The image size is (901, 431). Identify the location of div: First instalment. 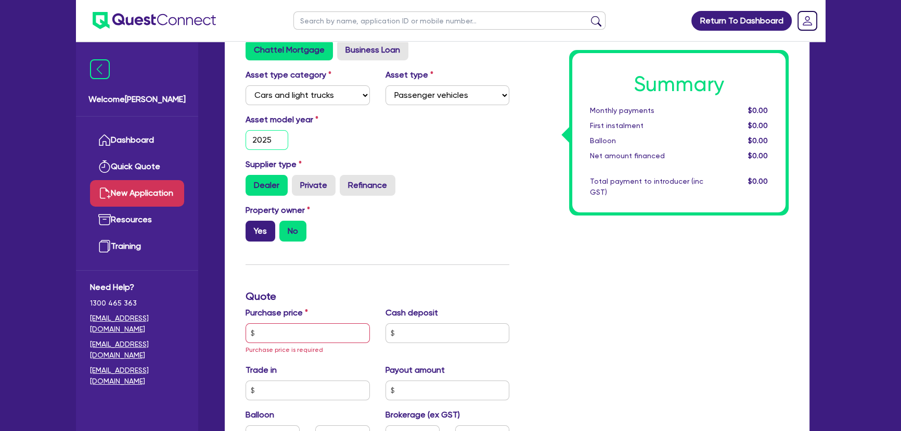
(647, 125).